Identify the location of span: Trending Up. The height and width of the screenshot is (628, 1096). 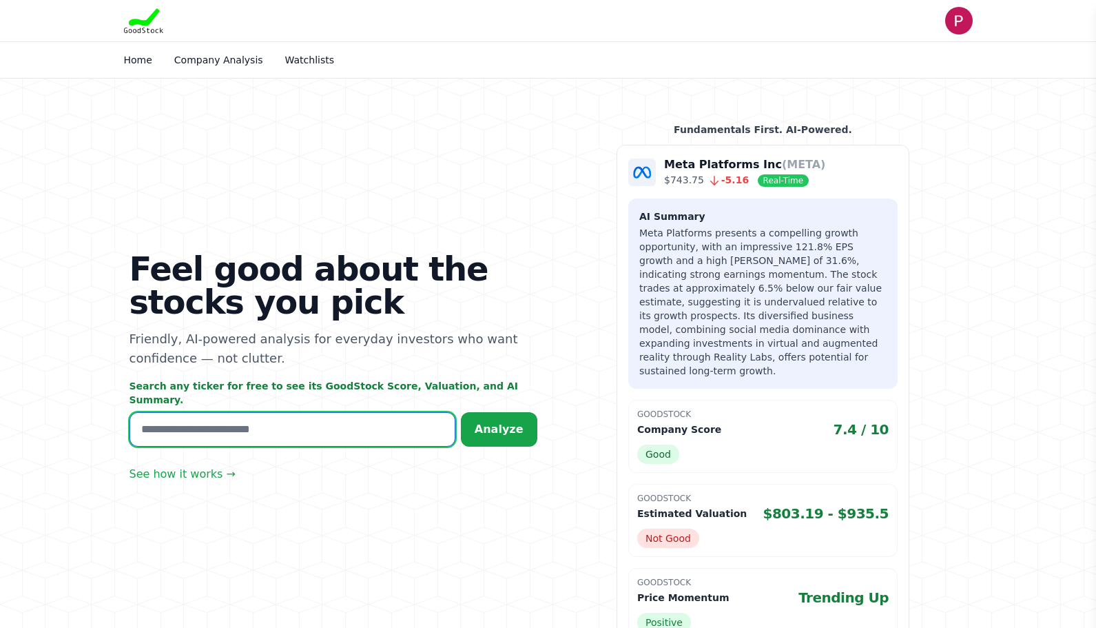
(843, 597).